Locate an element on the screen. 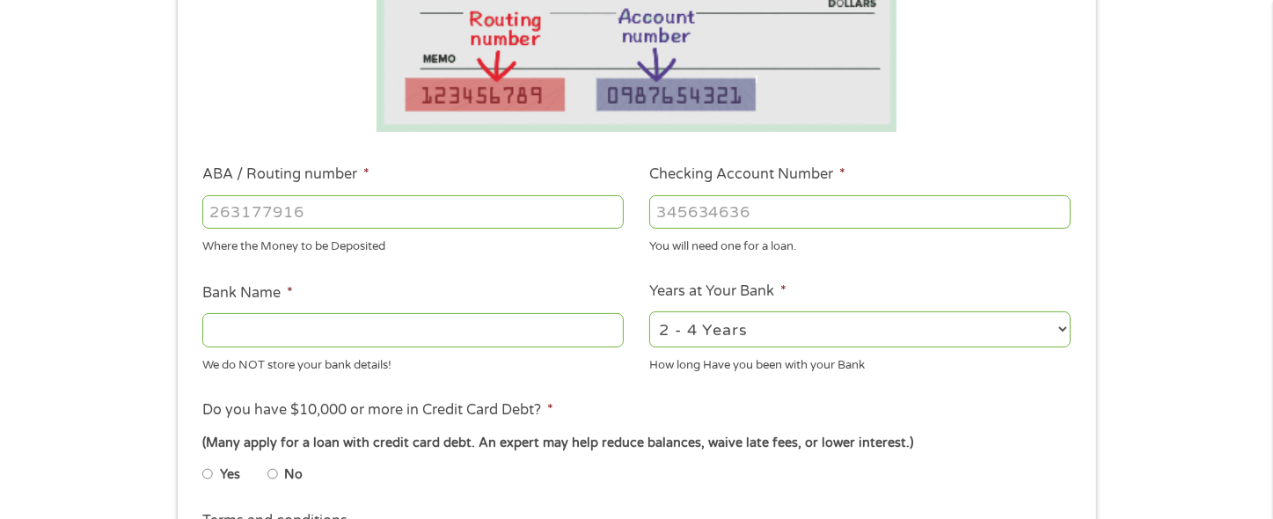  input: 263177916 is located at coordinates (413, 212).